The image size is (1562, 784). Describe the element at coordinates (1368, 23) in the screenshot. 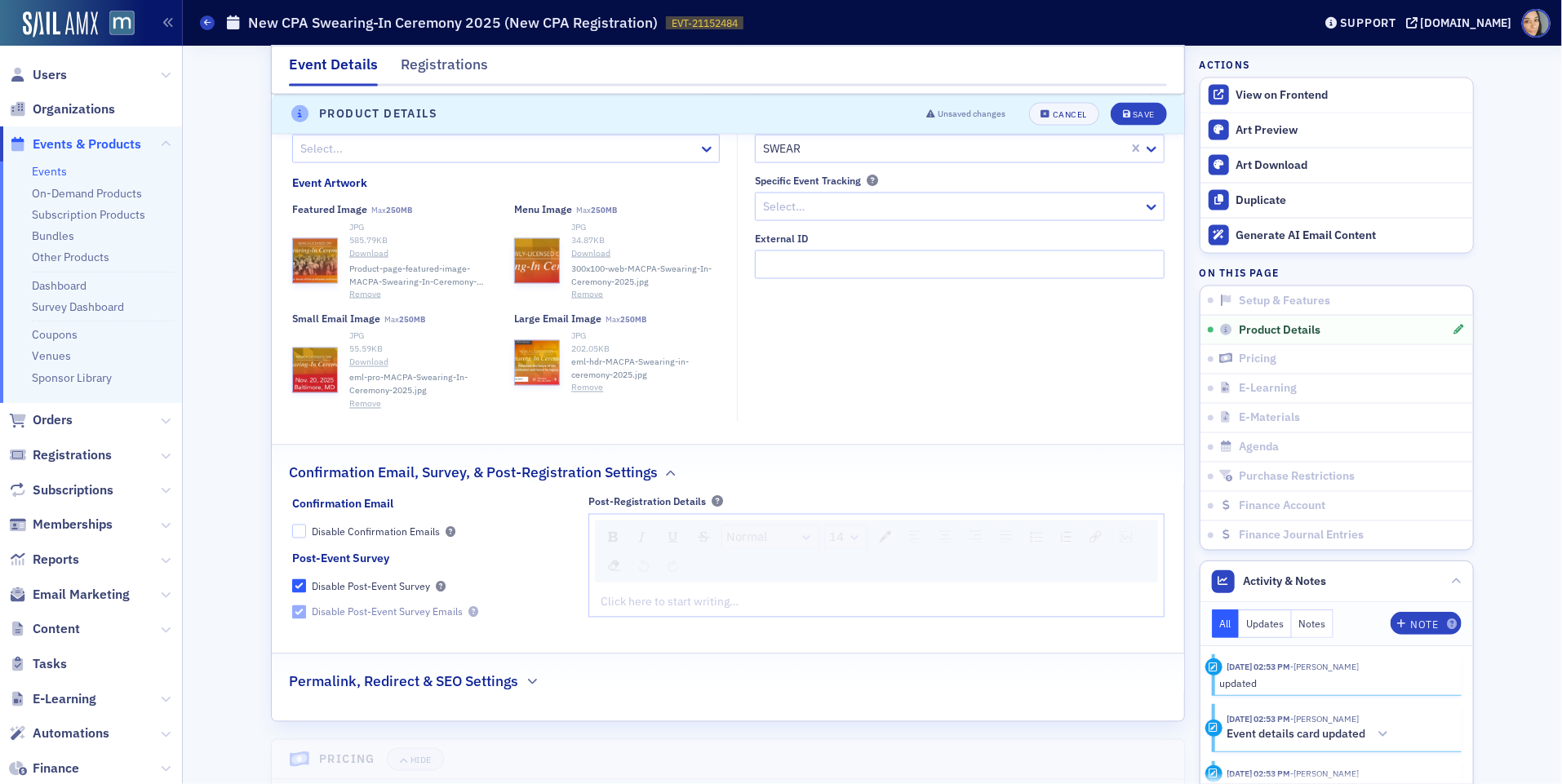

I see `div: Support` at that location.